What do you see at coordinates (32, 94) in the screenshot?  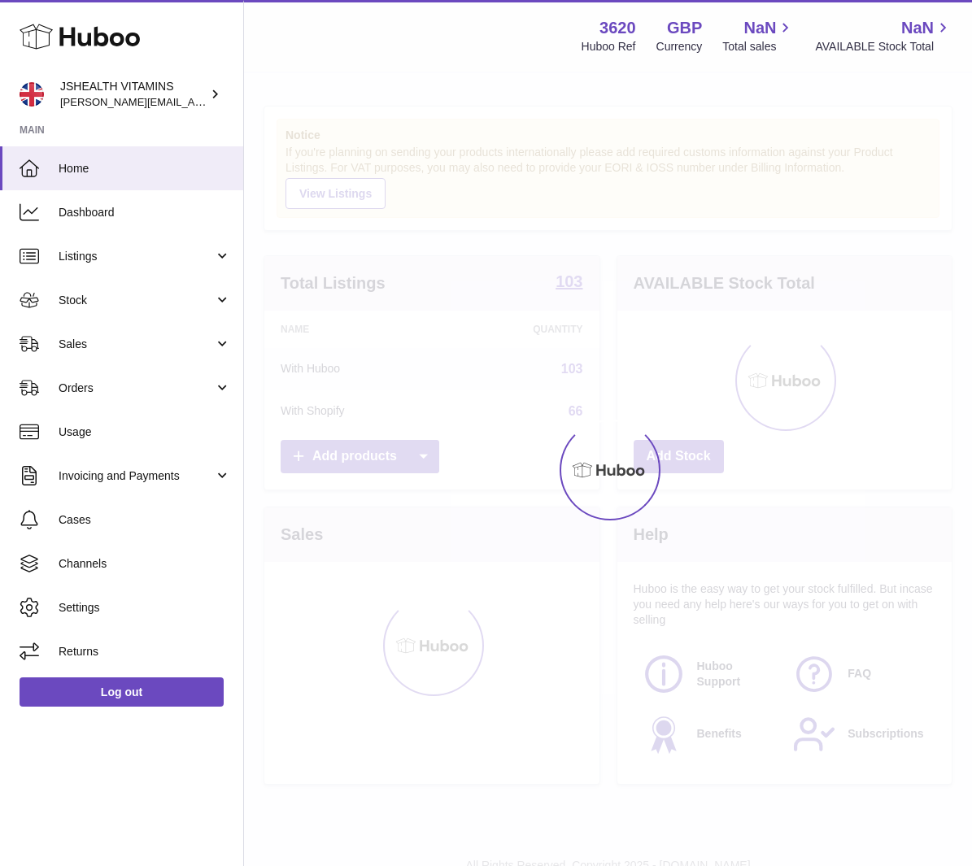 I see `img: francesca@jshealthvitamins.com` at bounding box center [32, 94].